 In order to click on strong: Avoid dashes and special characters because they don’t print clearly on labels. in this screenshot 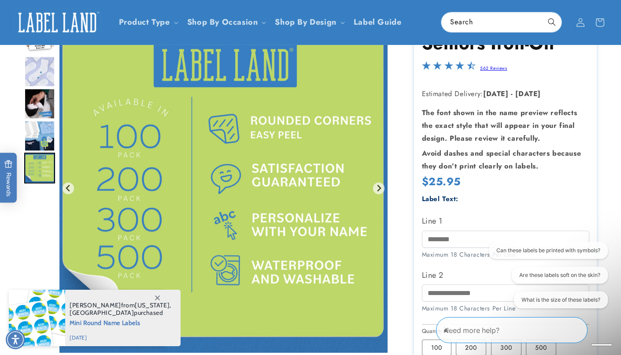, I will do `click(502, 159)`.